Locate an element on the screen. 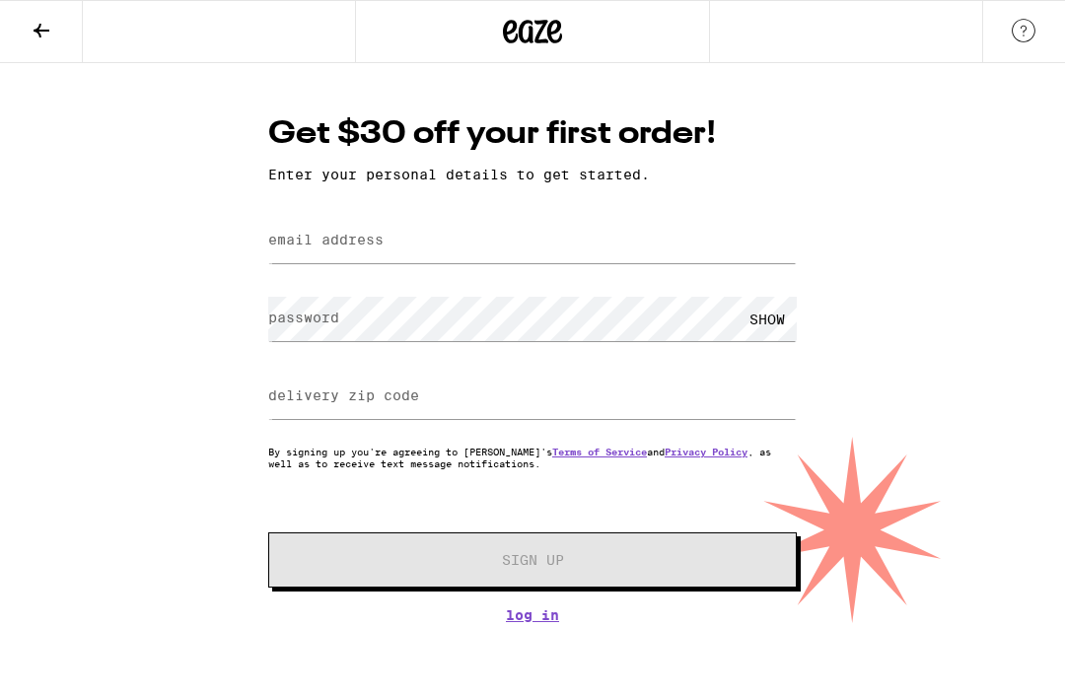 Image resolution: width=1065 pixels, height=697 pixels. label: password is located at coordinates (304, 317).